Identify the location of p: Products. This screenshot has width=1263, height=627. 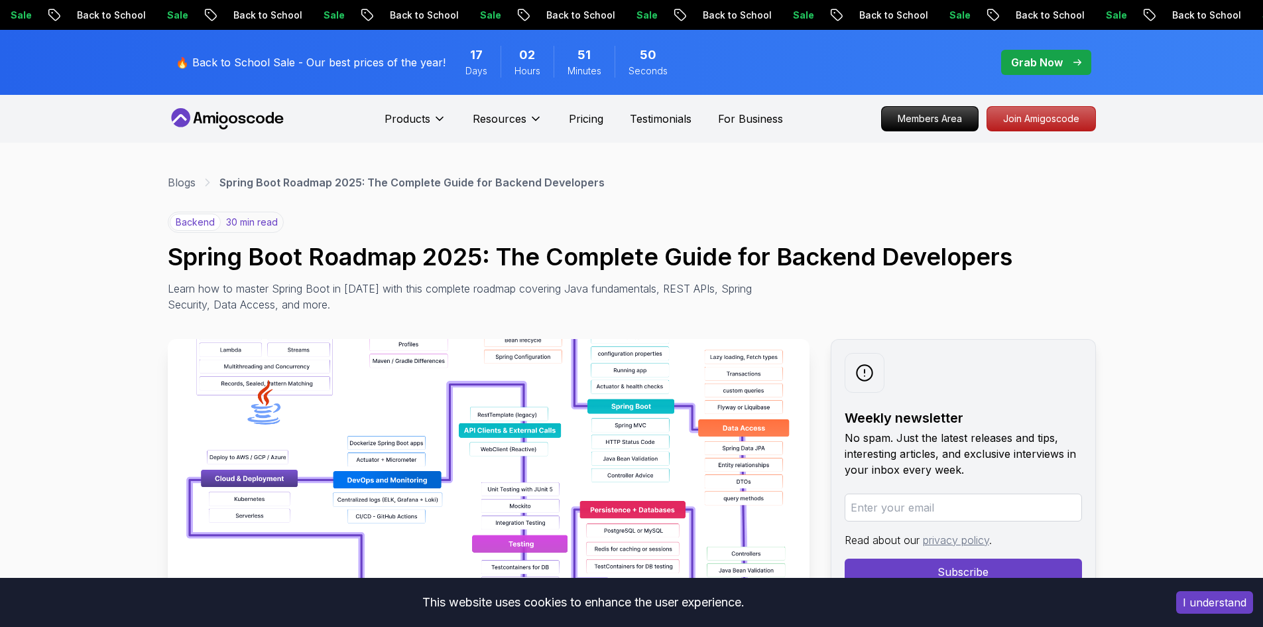
(407, 119).